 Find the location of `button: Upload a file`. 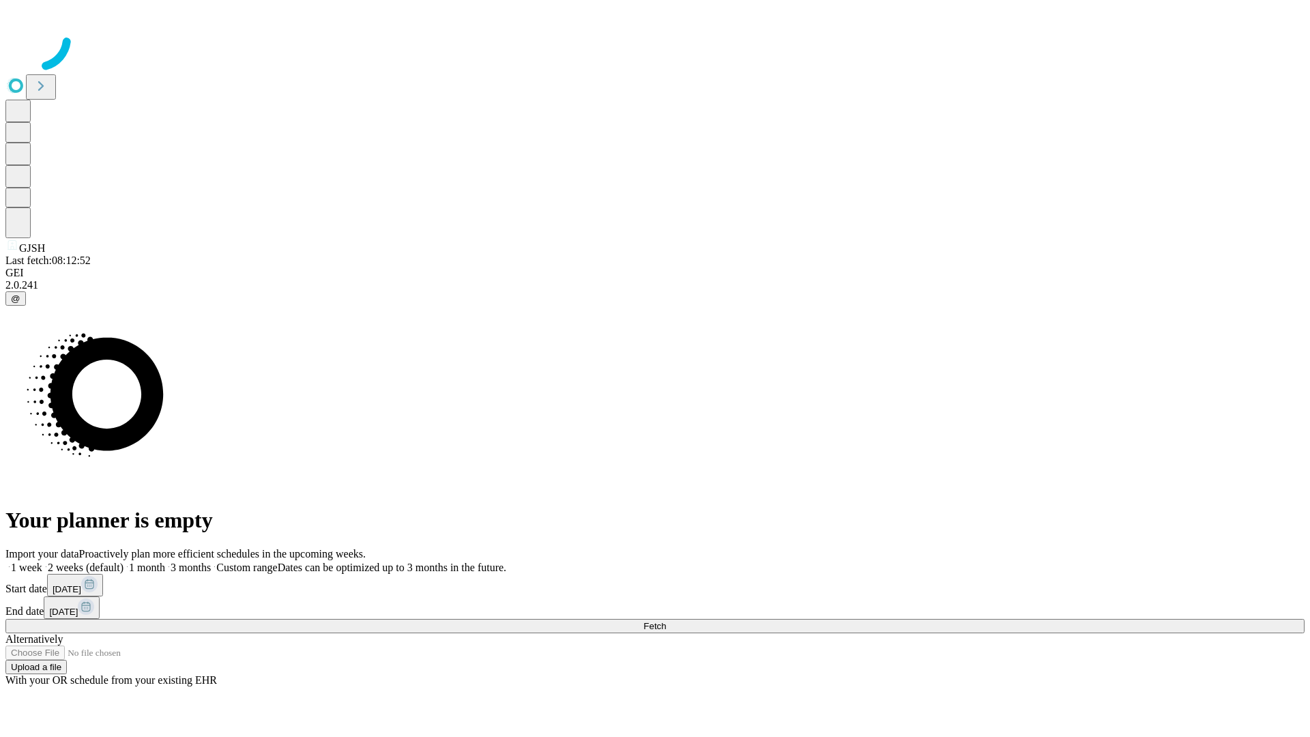

button: Upload a file is located at coordinates (36, 667).